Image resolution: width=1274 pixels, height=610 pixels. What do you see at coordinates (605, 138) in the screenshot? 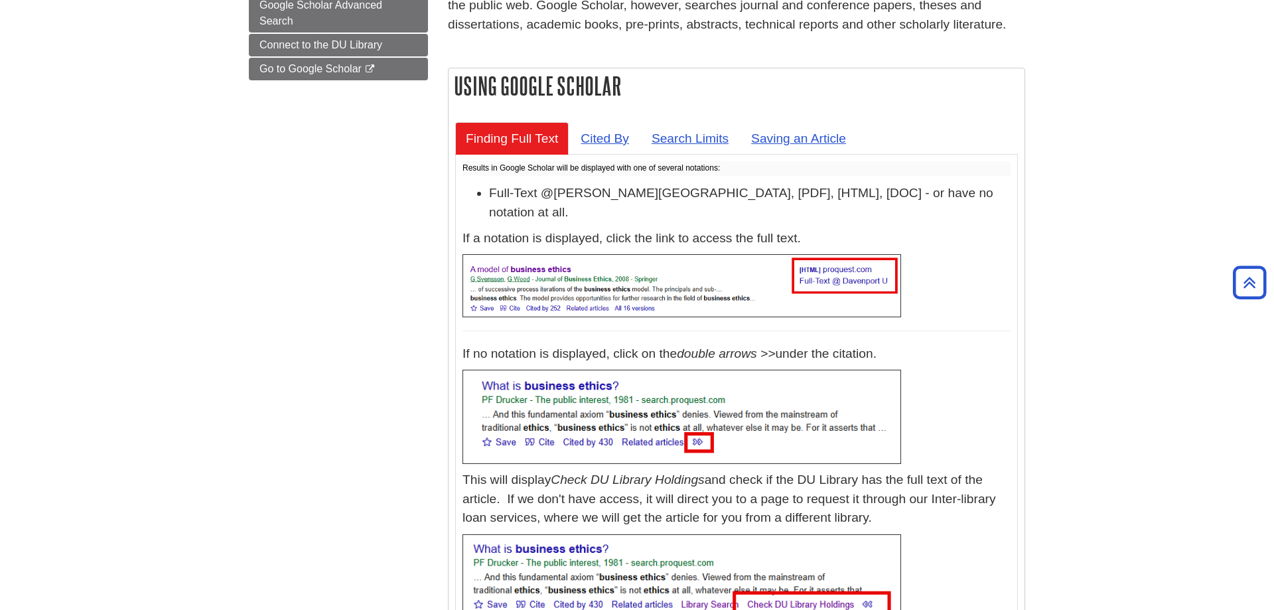
I see `a: Cited By` at bounding box center [605, 138].